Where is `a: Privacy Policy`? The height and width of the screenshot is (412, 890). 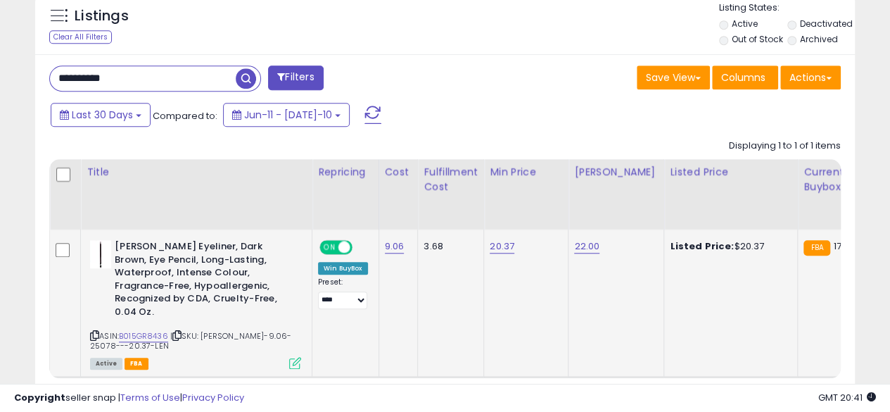 a: Privacy Policy is located at coordinates (213, 397).